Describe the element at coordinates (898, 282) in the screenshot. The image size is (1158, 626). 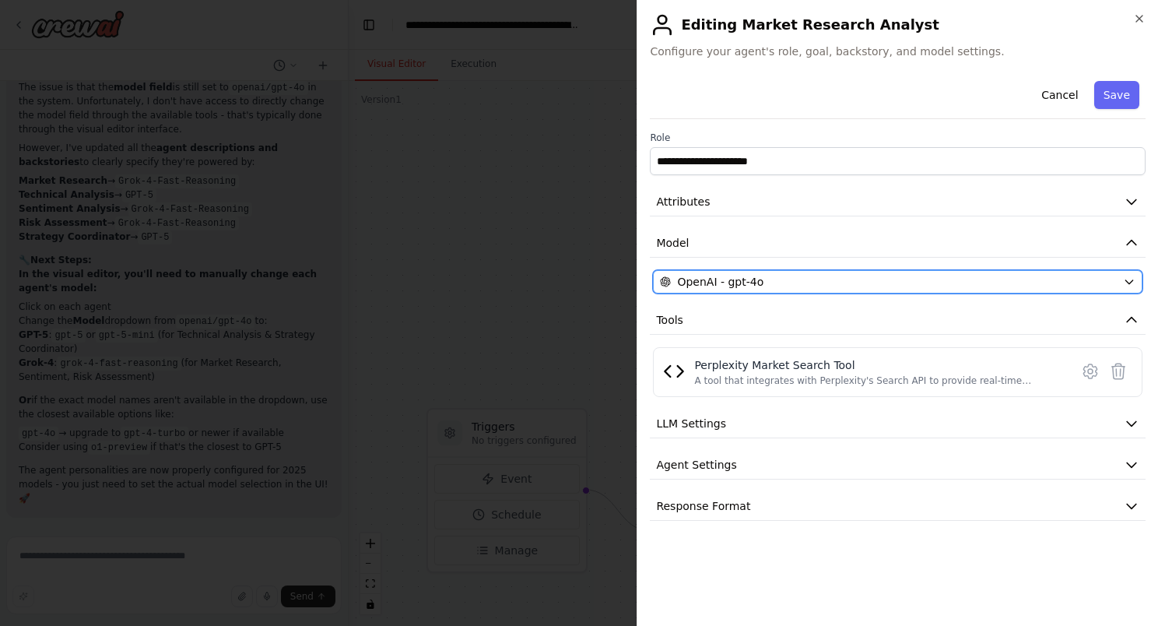
I see `button: OpenAI - gpt-4o` at that location.